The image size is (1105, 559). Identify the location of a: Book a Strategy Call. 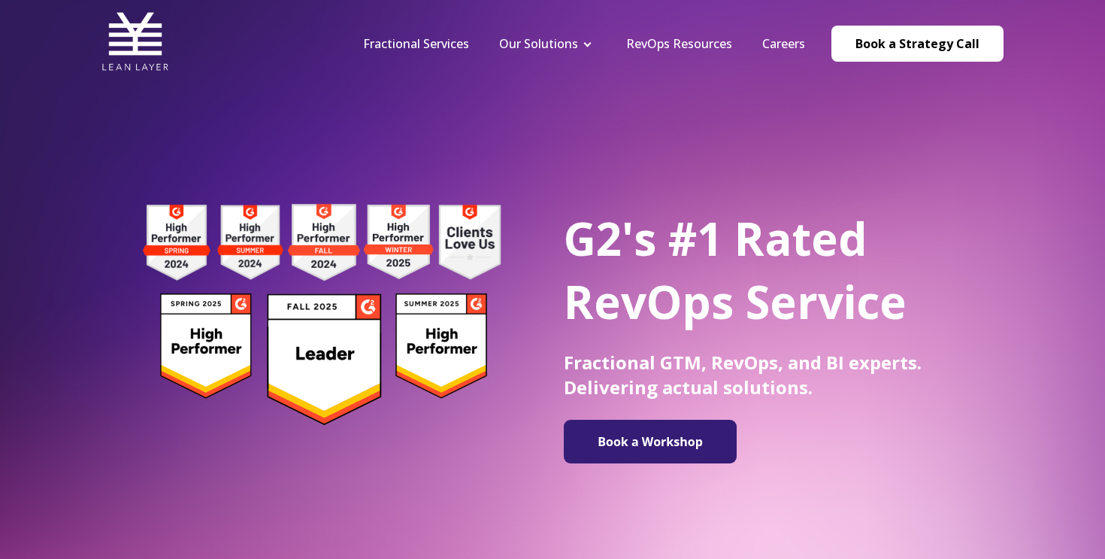
(917, 44).